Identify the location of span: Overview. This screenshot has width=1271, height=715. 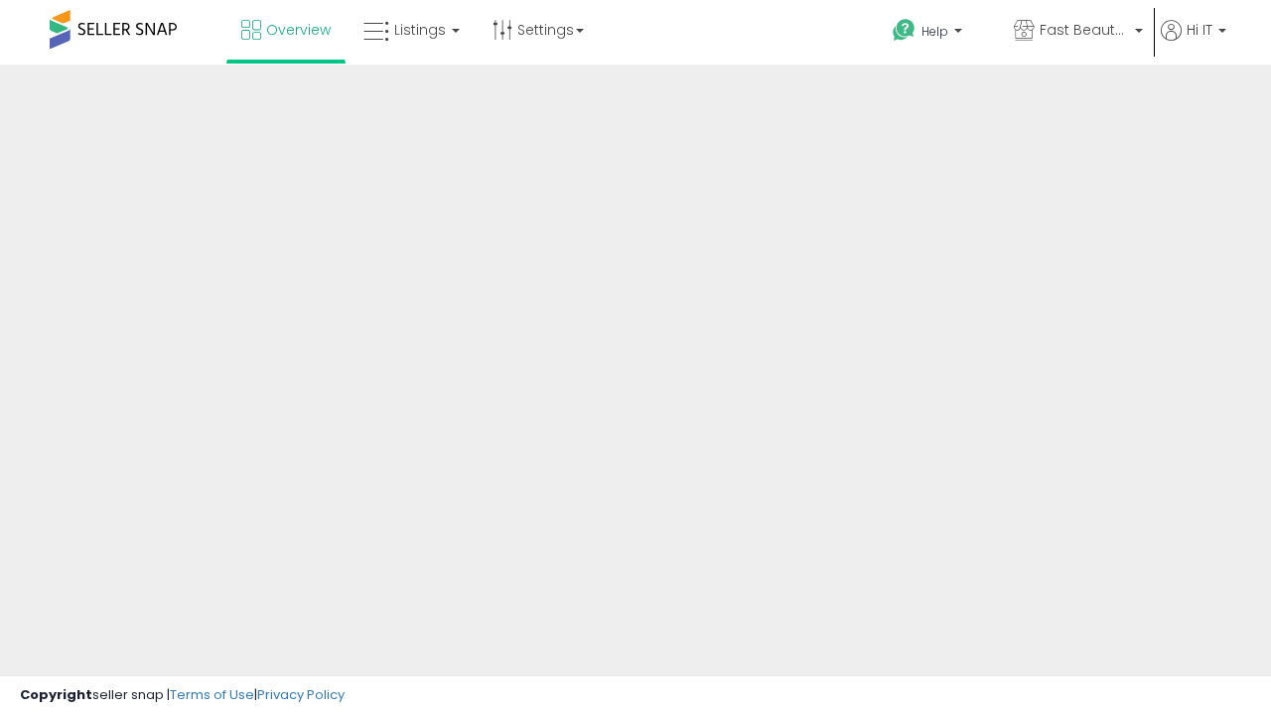
(298, 30).